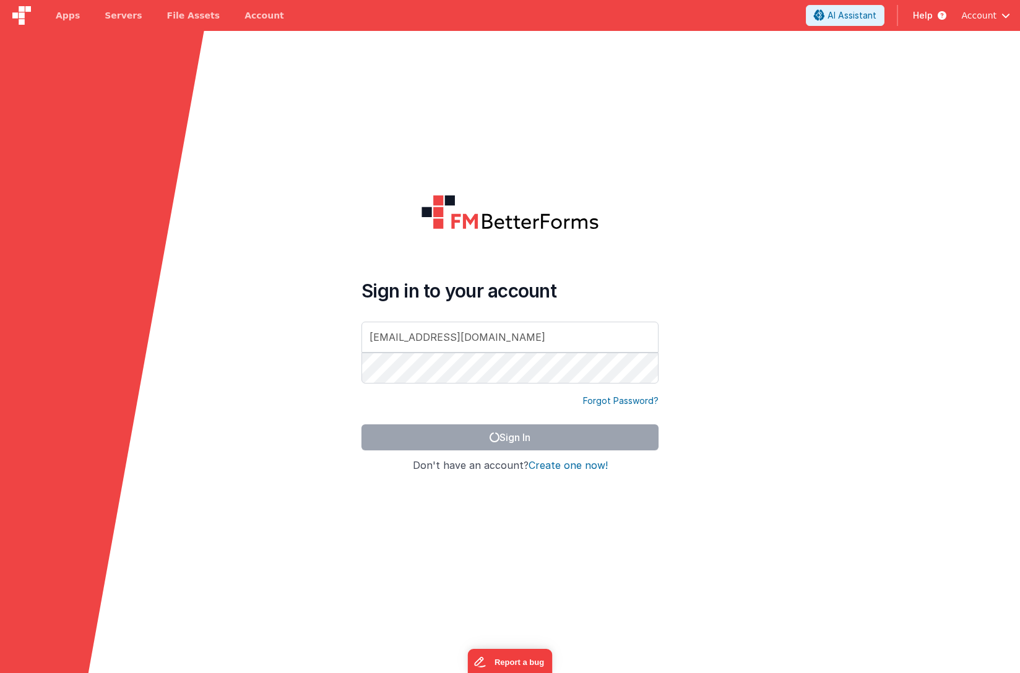  What do you see at coordinates (621, 401) in the screenshot?
I see `a: Forgot Password?` at bounding box center [621, 401].